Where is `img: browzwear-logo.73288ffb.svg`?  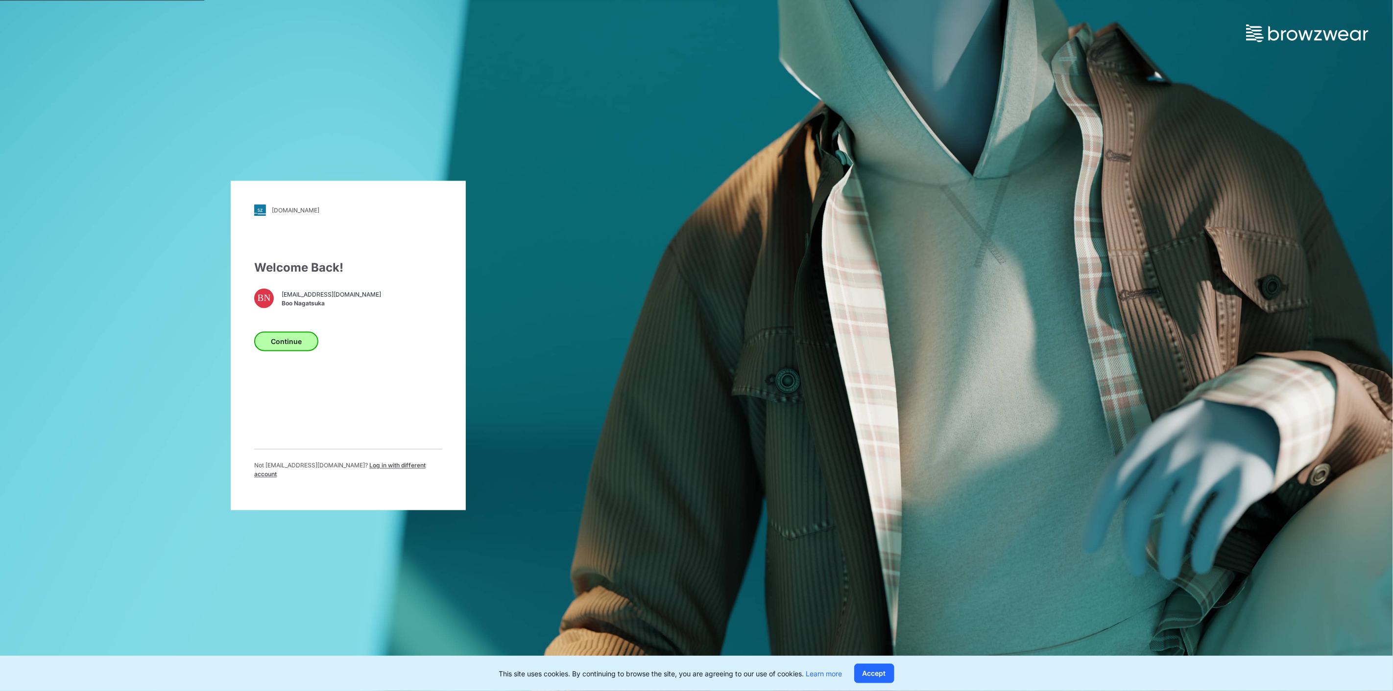
img: browzwear-logo.73288ffb.svg is located at coordinates (1307, 33).